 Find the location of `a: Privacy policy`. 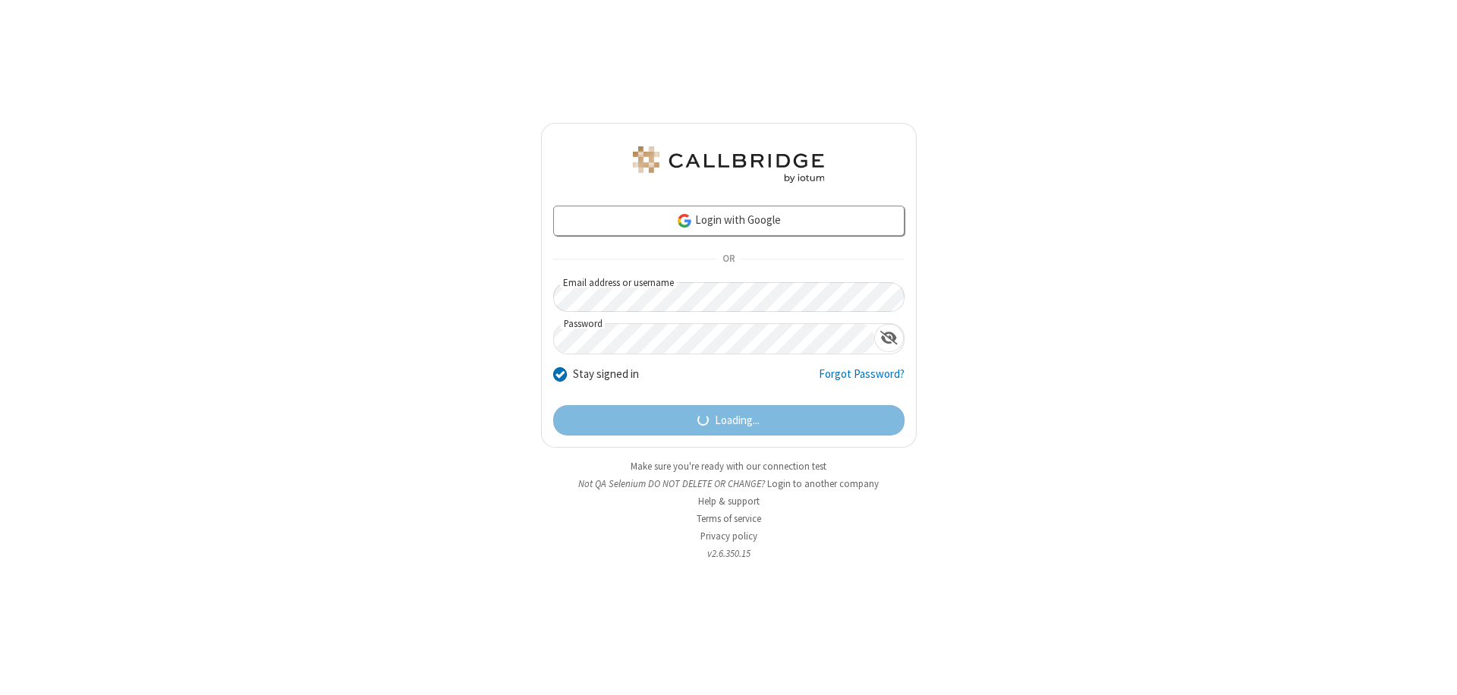

a: Privacy policy is located at coordinates (728, 536).